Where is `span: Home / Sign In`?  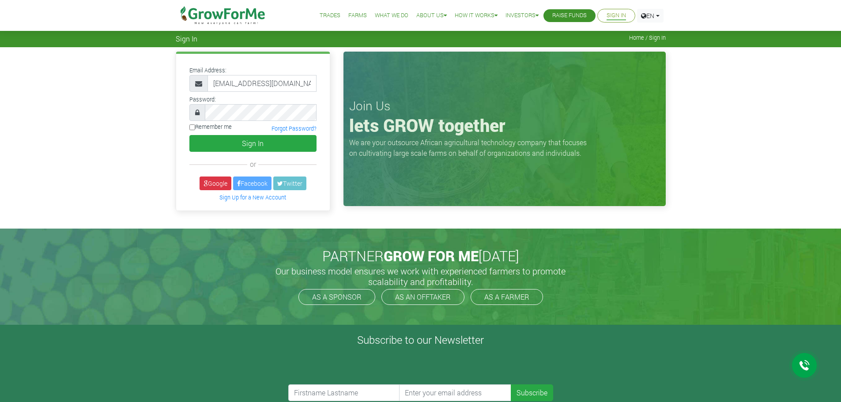
span: Home / Sign In is located at coordinates (647, 38).